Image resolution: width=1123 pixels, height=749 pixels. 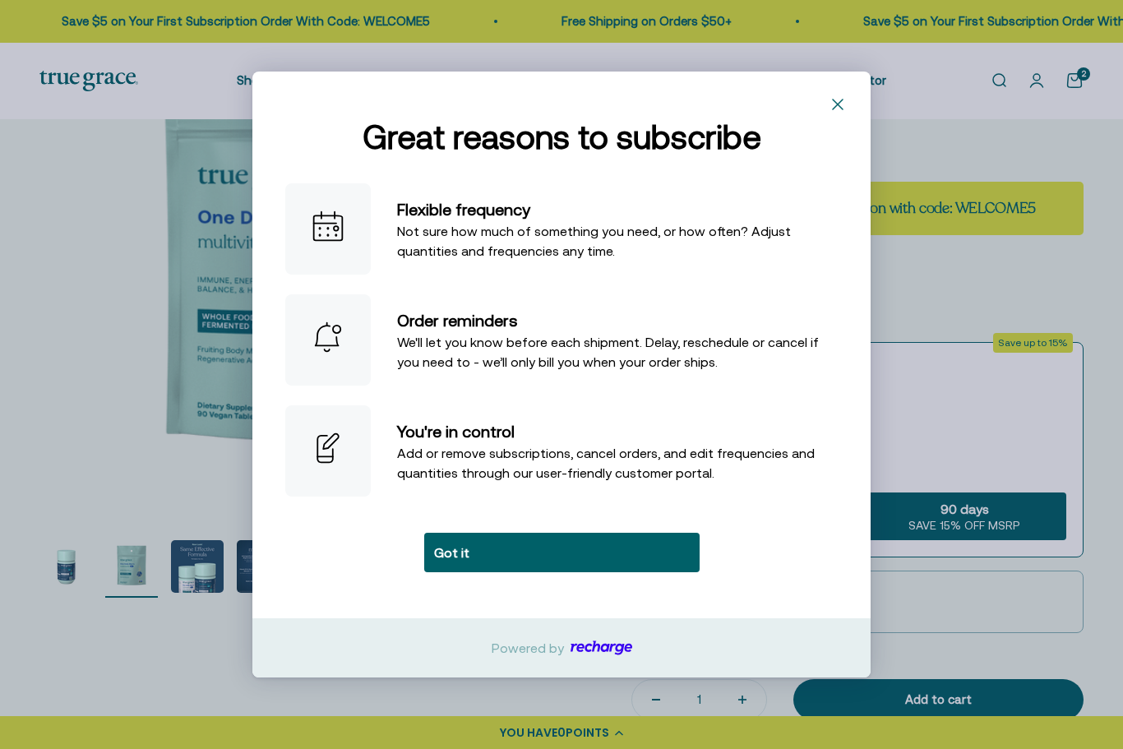 What do you see at coordinates (618, 432) in the screenshot?
I see `h2: You're in control` at bounding box center [618, 432].